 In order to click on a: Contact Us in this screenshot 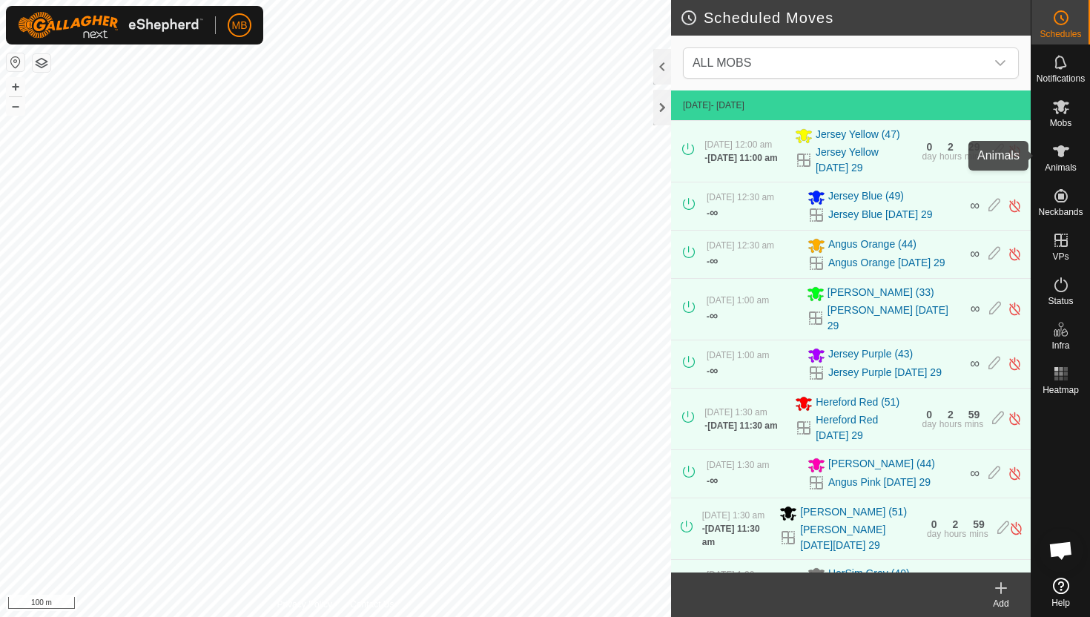, I will do `click(372, 604)`.